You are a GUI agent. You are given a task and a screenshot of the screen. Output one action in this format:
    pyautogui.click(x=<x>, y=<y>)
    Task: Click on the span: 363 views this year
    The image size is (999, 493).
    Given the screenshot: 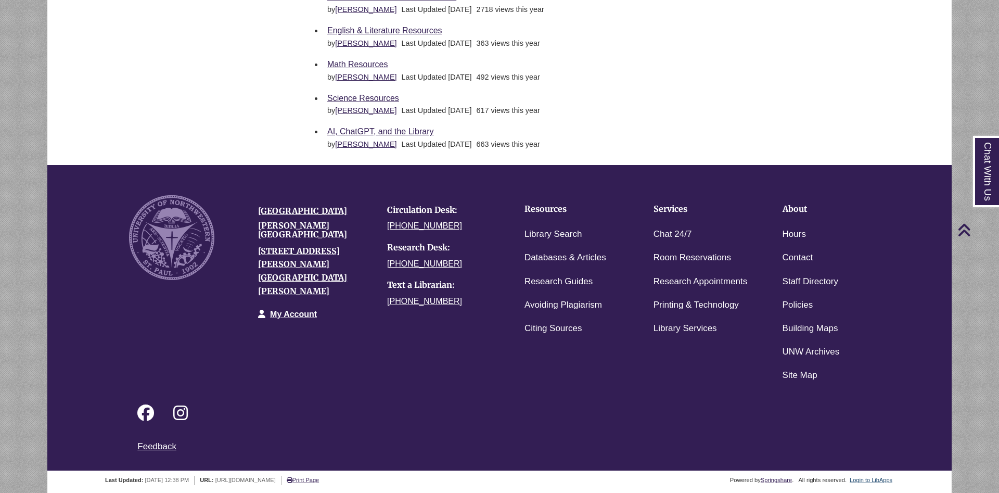 What is the action you would take?
    pyautogui.click(x=508, y=43)
    